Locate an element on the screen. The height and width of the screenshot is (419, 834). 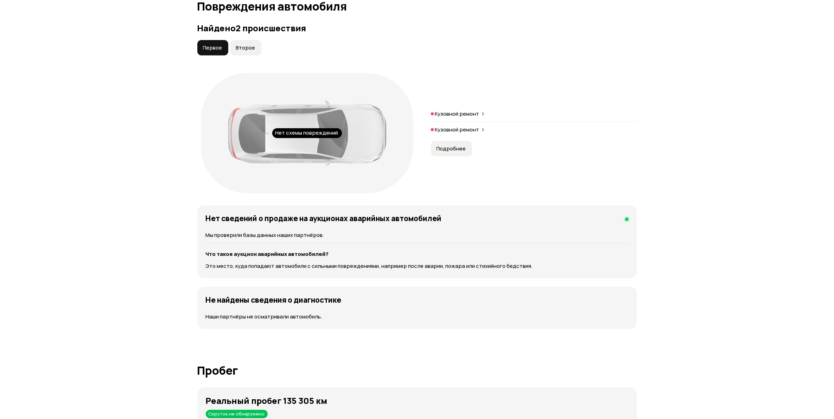
h3: Найдено 2 происшествия is located at coordinates (417, 28).